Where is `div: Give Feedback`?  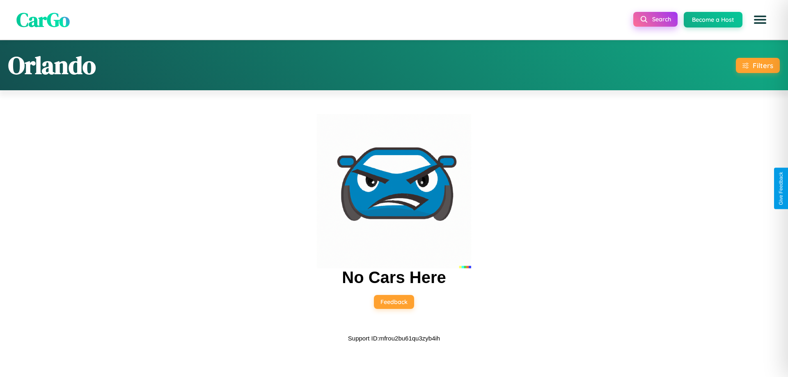
div: Give Feedback is located at coordinates (781, 188).